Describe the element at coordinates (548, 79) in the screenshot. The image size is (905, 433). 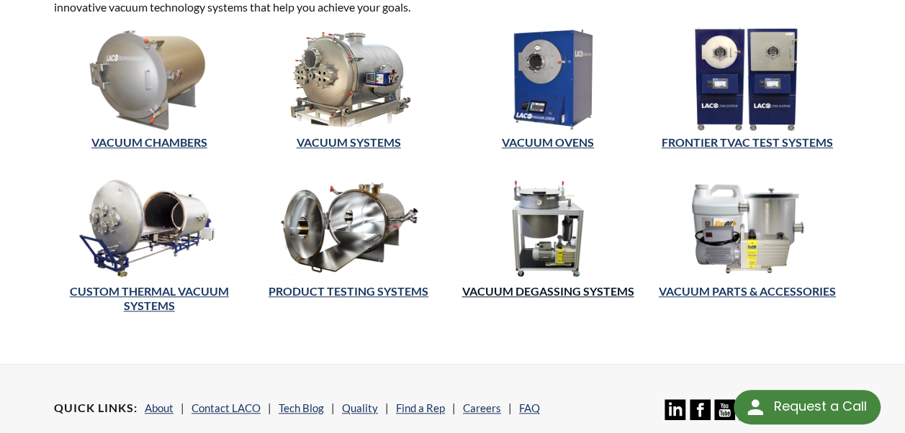
I see `img: Vacuum Ovens` at that location.